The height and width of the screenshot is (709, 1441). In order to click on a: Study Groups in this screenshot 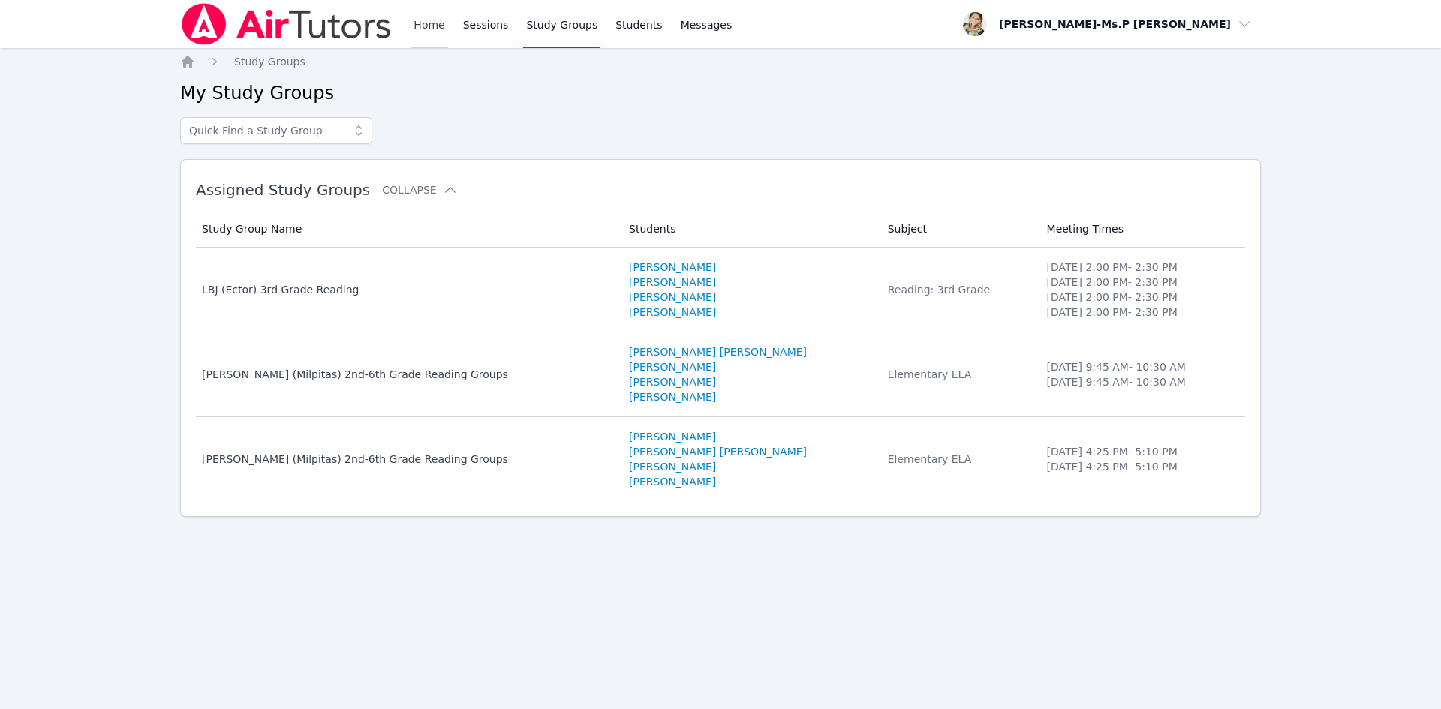, I will do `click(269, 62)`.